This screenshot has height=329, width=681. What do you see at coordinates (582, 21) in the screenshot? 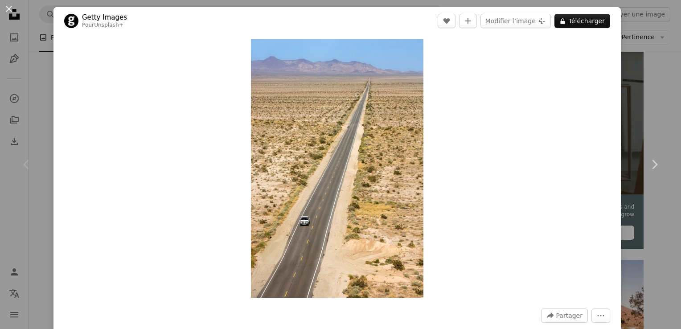
I see `button: Télécharger` at bounding box center [582, 21].